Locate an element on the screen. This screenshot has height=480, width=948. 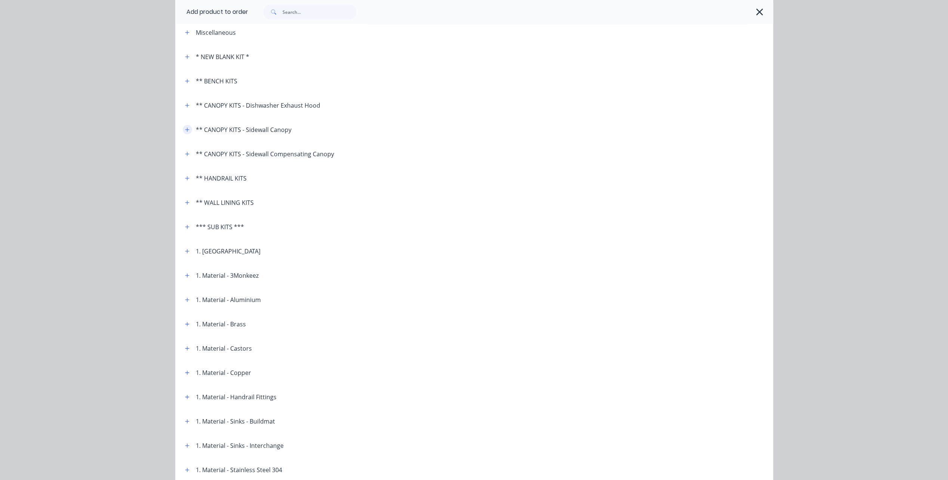
div: 1. Material - Copper is located at coordinates (223, 372).